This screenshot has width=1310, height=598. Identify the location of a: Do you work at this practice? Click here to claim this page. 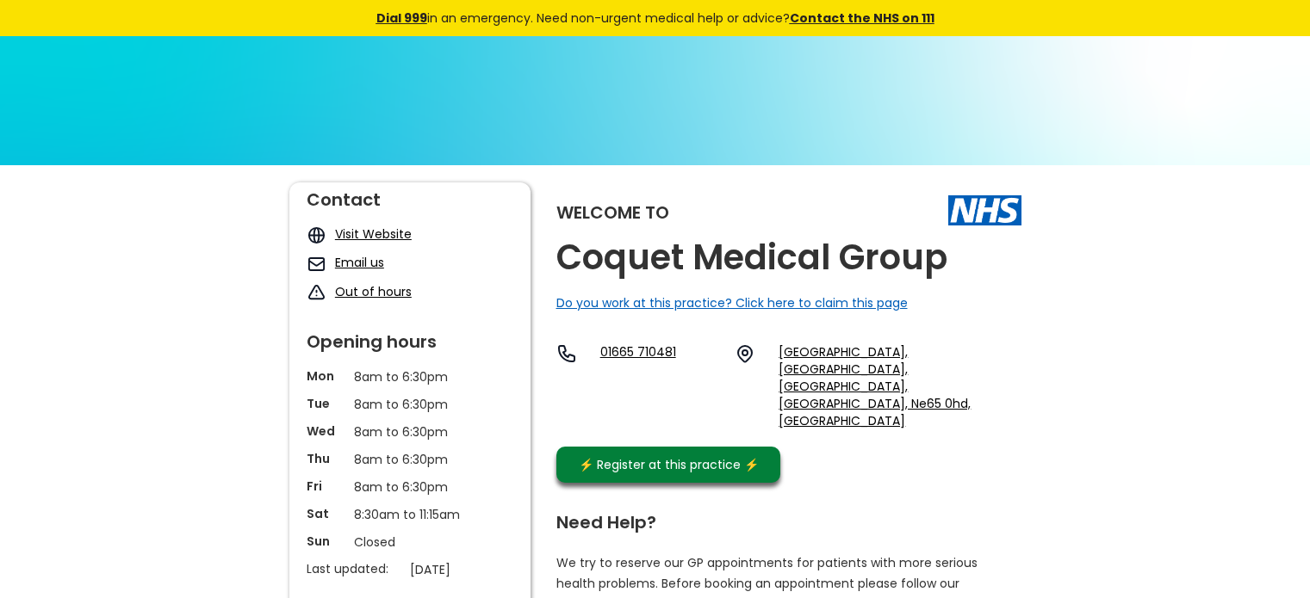
(732, 303).